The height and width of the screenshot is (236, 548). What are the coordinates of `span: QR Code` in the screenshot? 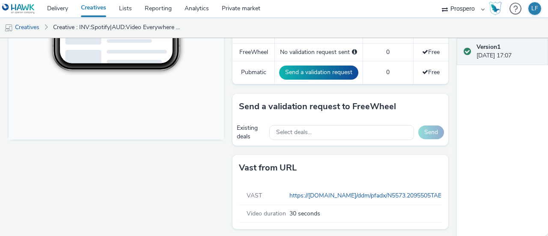 It's located at (166, 203).